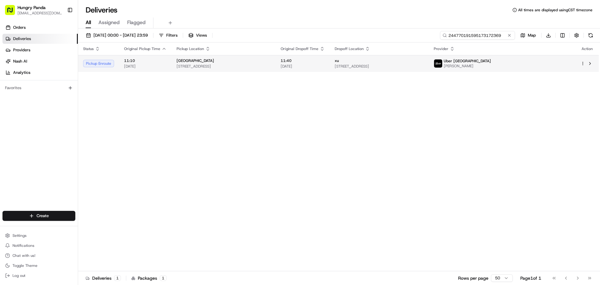 This screenshot has width=600, height=285. I want to click on span: Nash AI, so click(20, 61).